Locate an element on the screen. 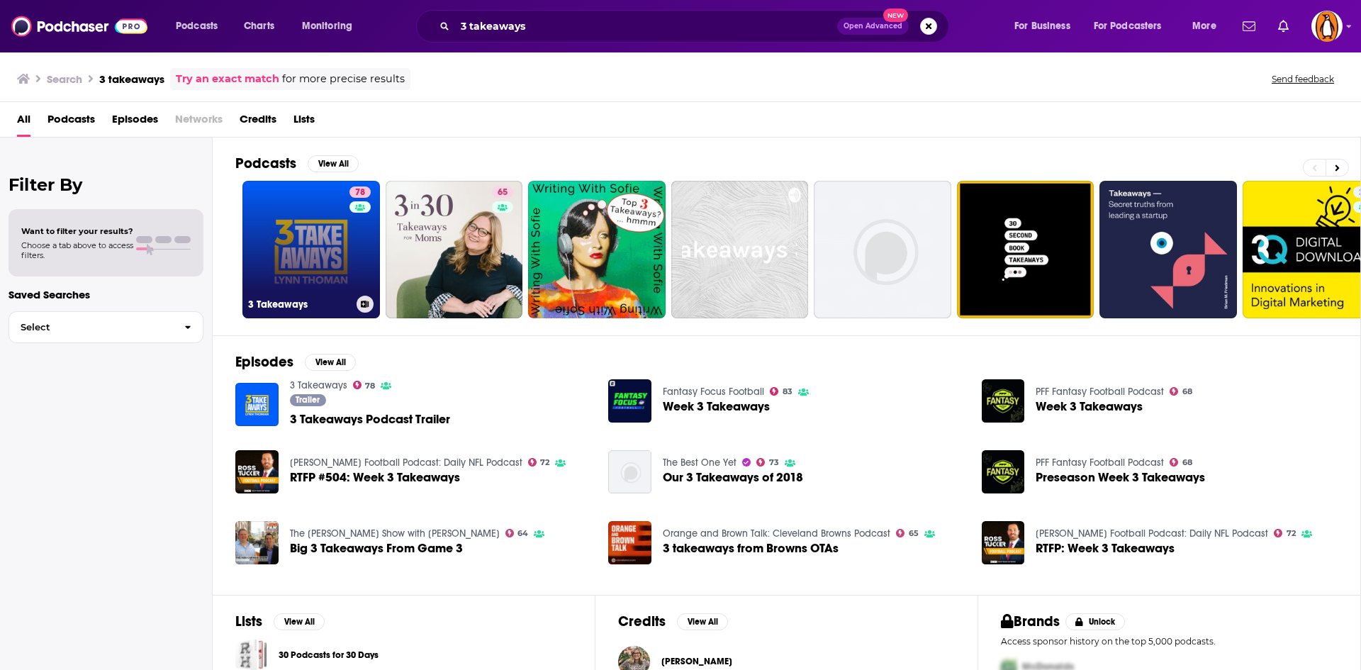  span: 3 Takeaways Podcast Trailer is located at coordinates (370, 419).